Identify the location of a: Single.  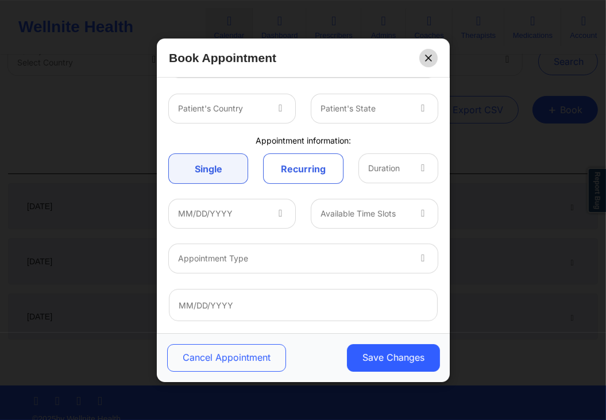
(208, 168).